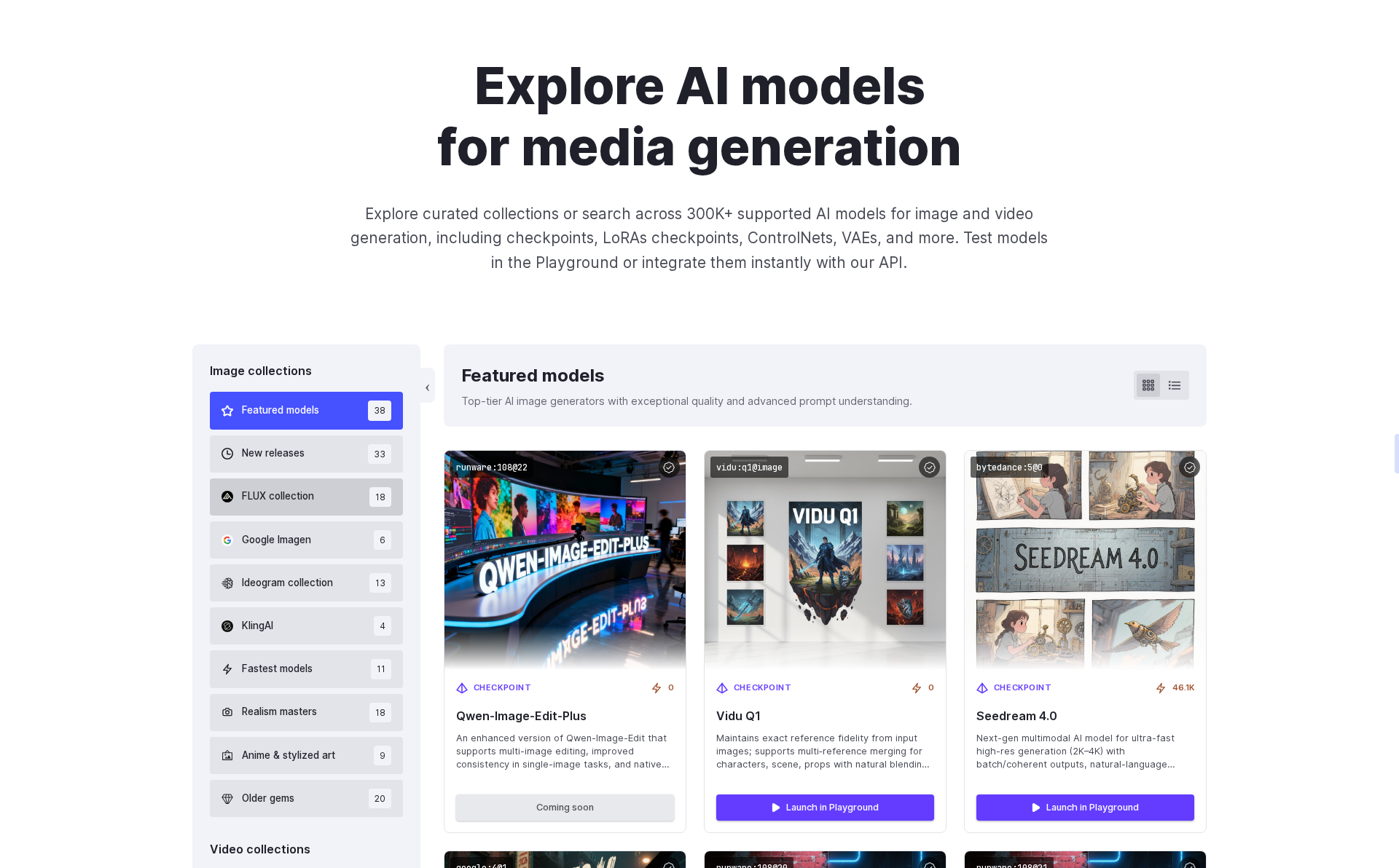  Describe the element at coordinates (306, 372) in the screenshot. I see `div: Image collections` at that location.